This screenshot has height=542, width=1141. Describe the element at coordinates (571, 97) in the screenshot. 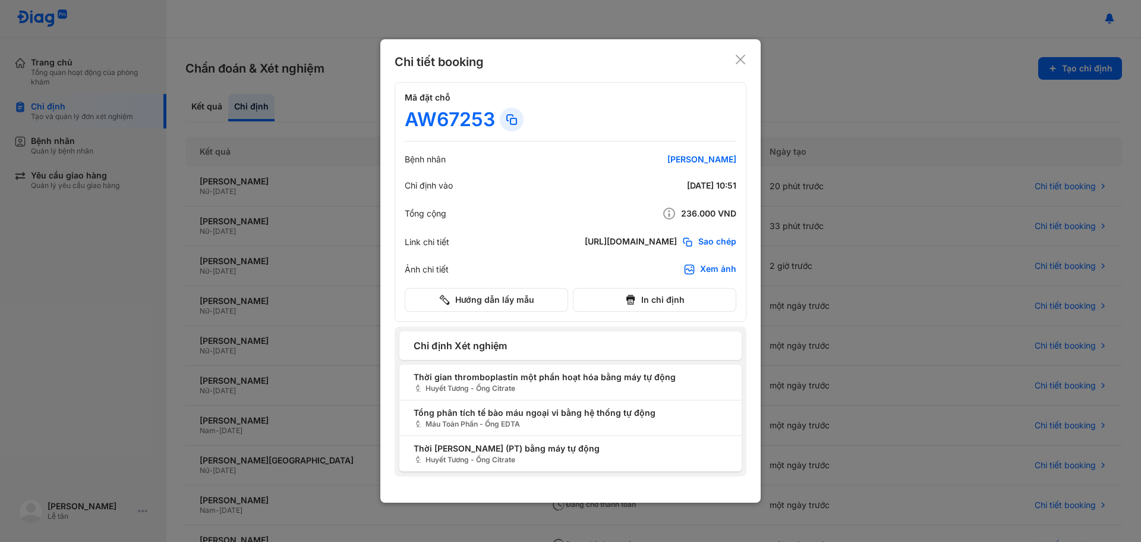

I see `h4: Mã đặt chỗ` at that location.